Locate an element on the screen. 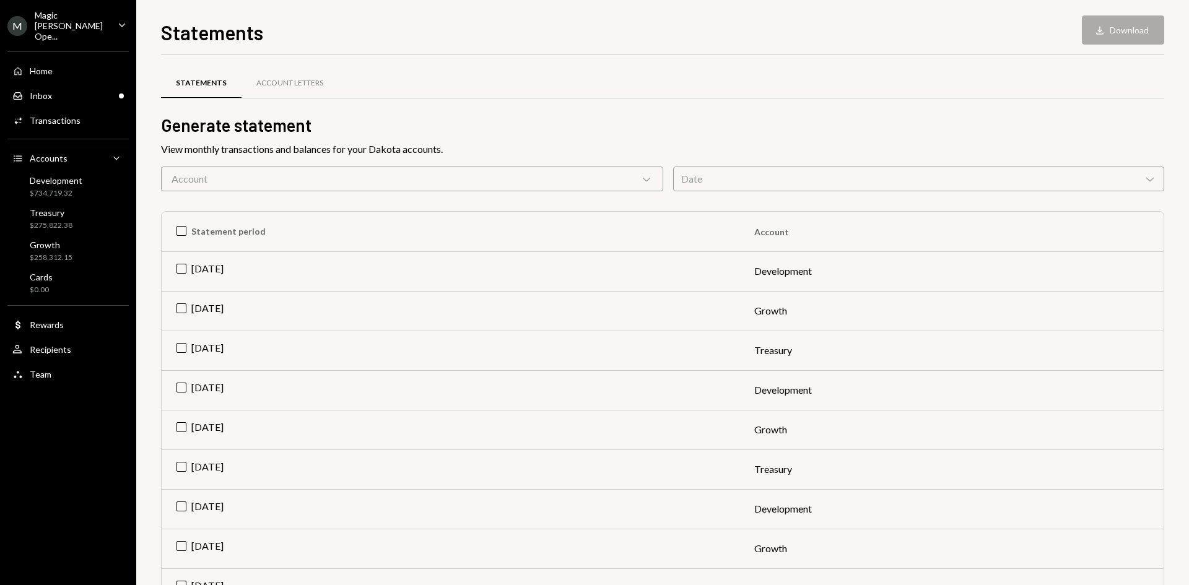  div: Statements is located at coordinates (201, 83).